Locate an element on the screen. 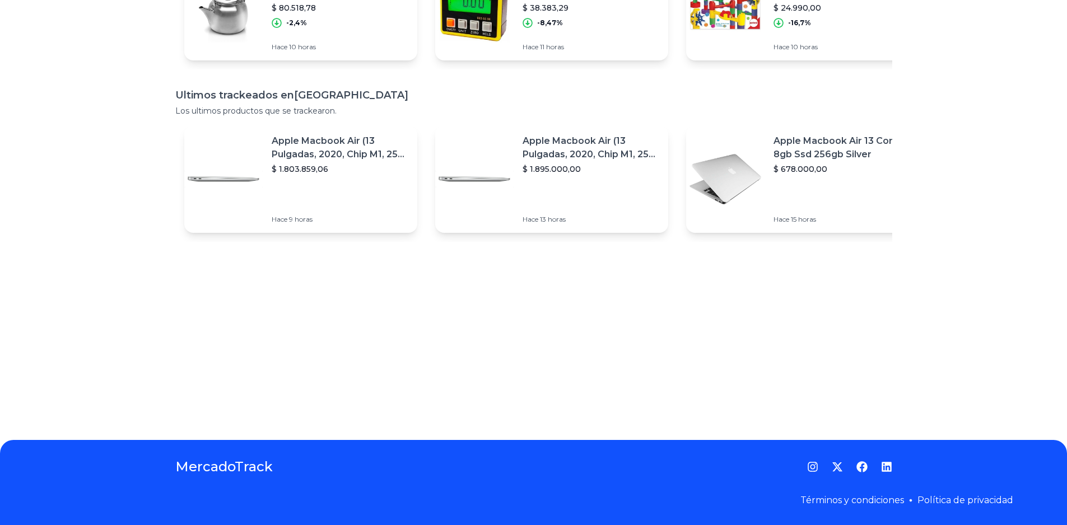 Image resolution: width=1067 pixels, height=525 pixels. p: $ 38.383,29 is located at coordinates (591, 8).